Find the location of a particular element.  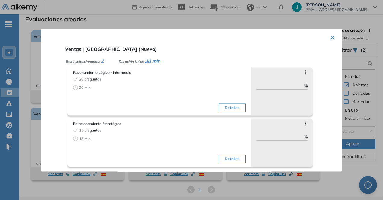

span: Duración total: is located at coordinates (131, 61).